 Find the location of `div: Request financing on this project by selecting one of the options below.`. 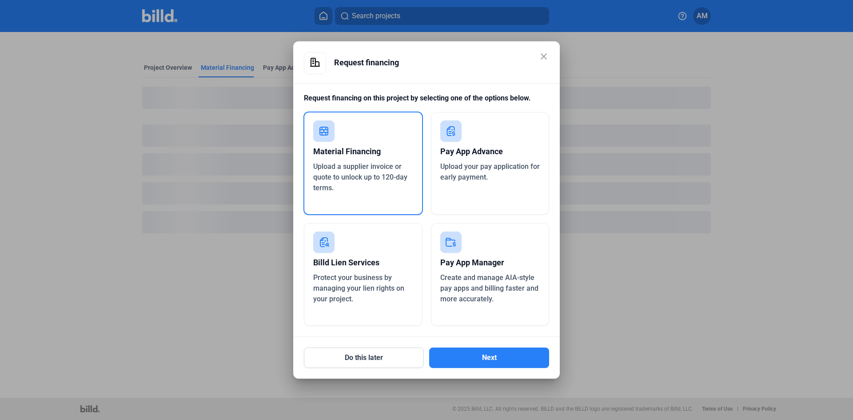

div: Request financing on this project by selecting one of the options below. is located at coordinates (427, 102).